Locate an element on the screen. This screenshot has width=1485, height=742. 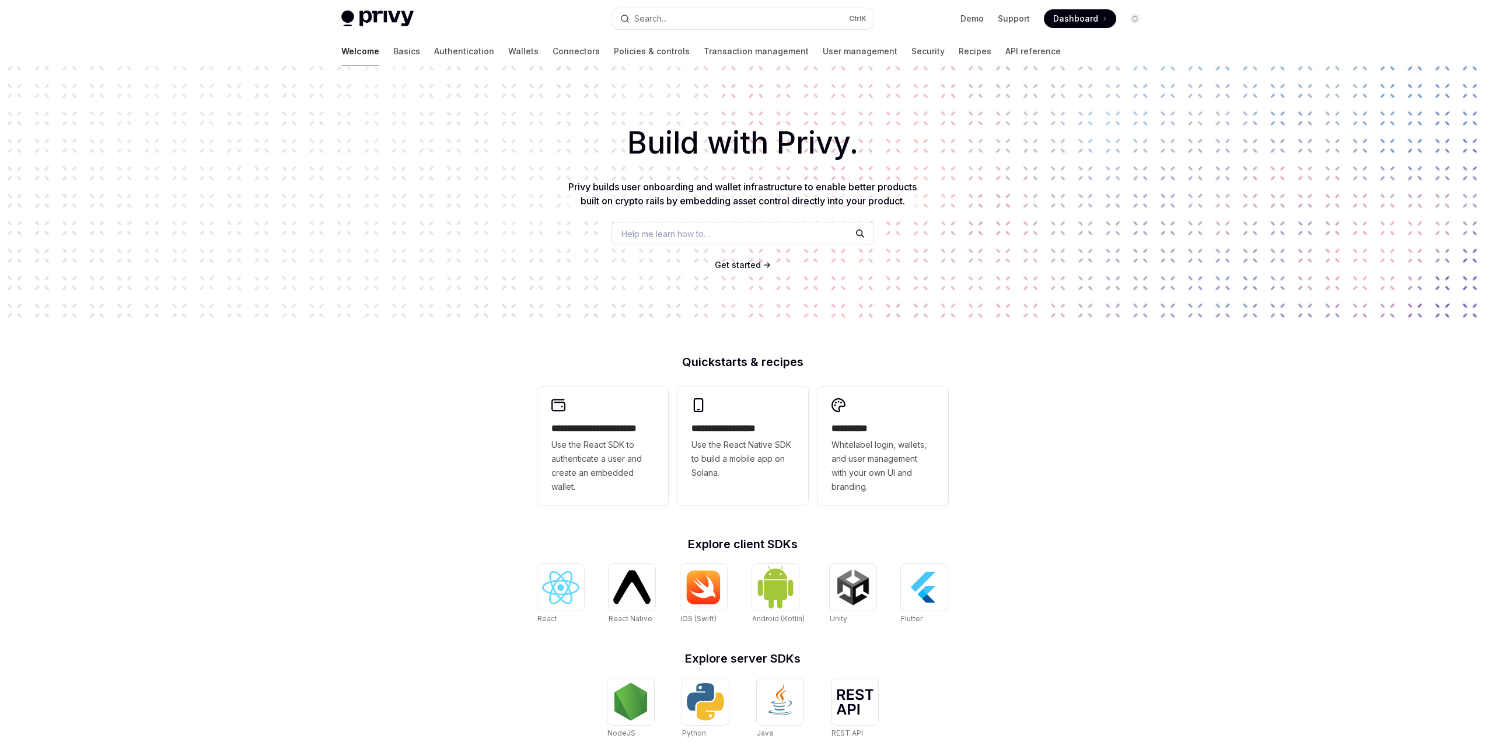
a: UnityUnity is located at coordinates (853, 594).